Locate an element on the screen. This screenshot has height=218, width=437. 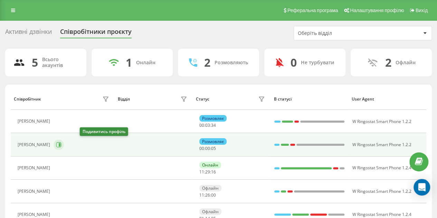
div: Не турбувати is located at coordinates (318, 63).